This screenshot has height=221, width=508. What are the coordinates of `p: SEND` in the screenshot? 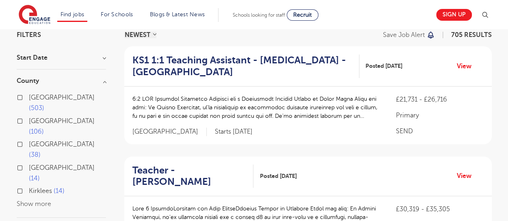 It's located at (439, 131).